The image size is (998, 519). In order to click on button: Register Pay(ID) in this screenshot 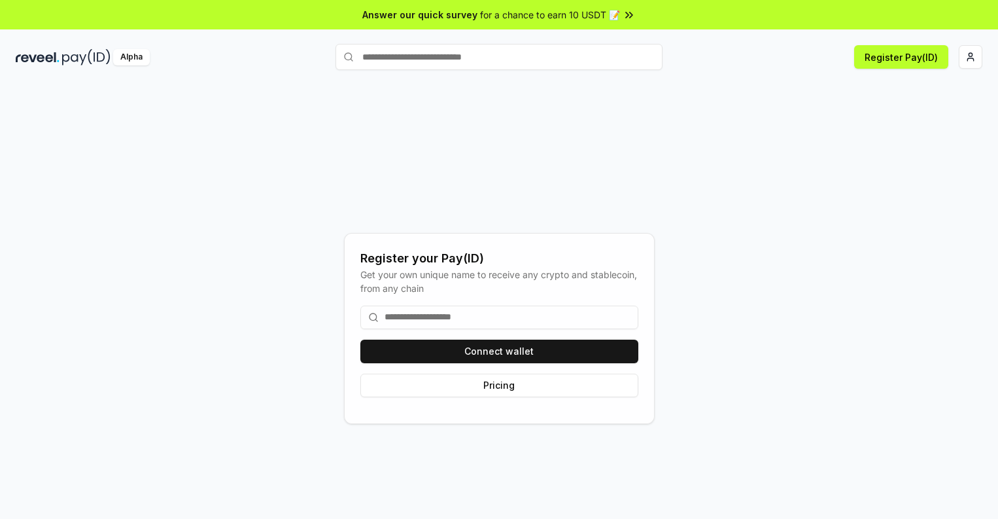, I will do `click(901, 57)`.